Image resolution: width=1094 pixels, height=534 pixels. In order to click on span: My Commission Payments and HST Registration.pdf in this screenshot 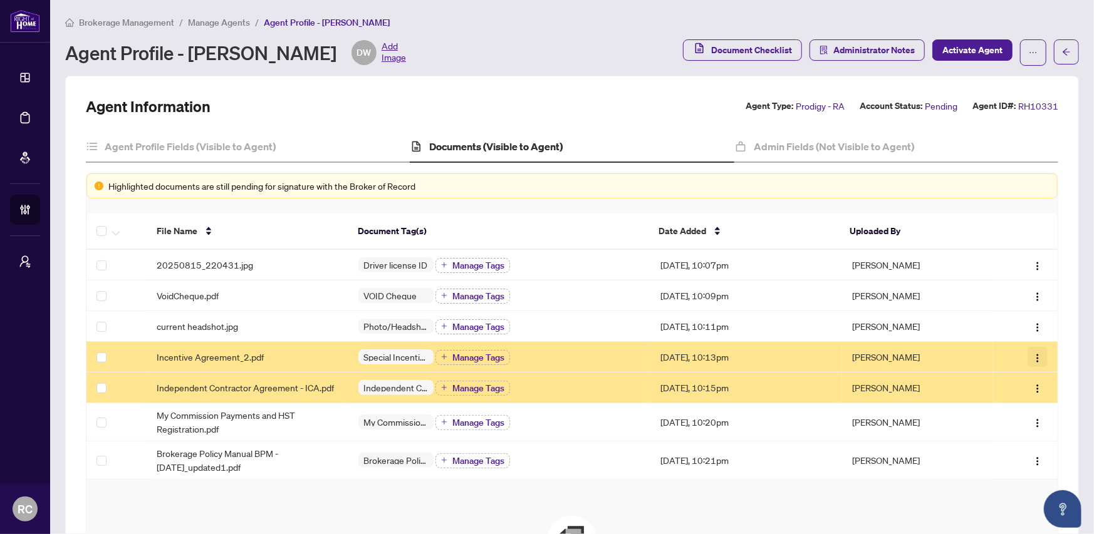, I will do `click(247, 422)`.